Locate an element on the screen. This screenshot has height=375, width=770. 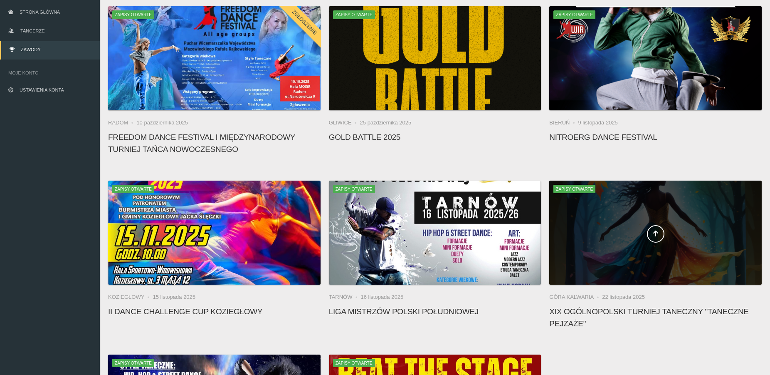
h4: Gold Battle 2025 is located at coordinates (435, 137).